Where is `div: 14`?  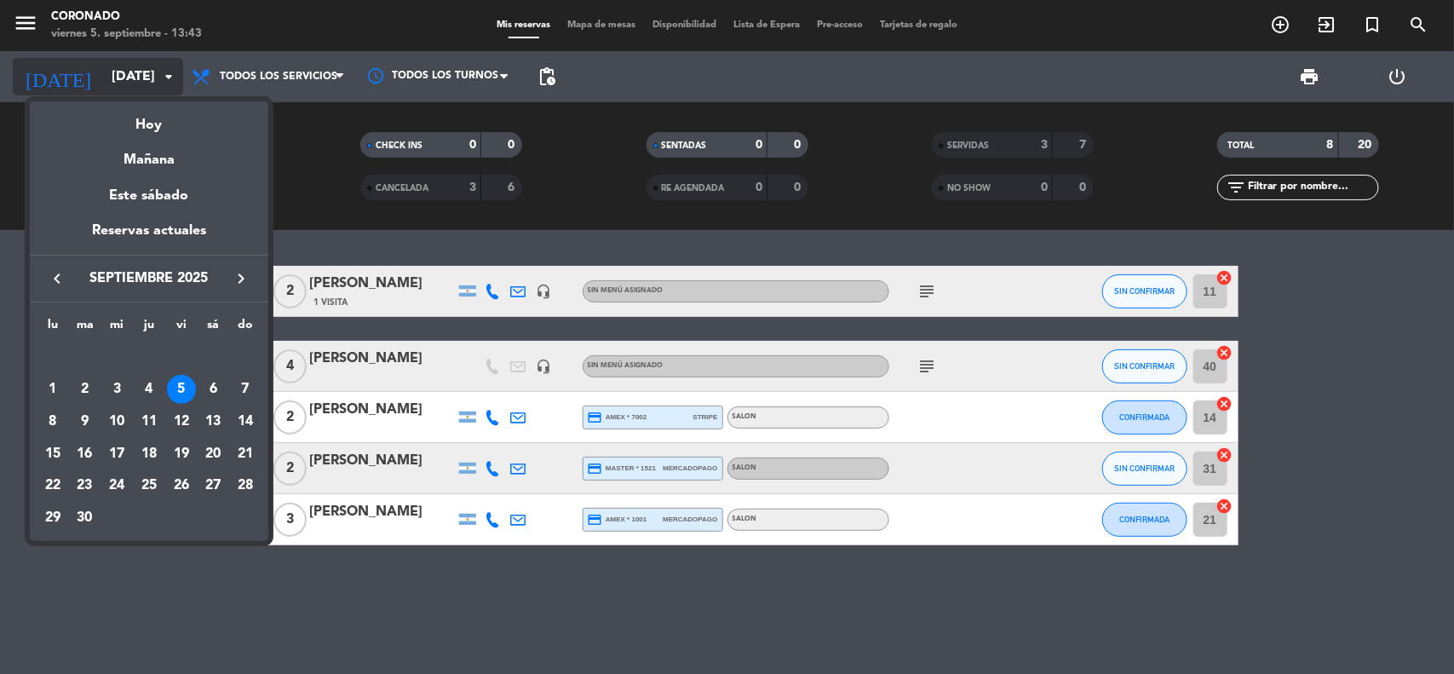 div: 14 is located at coordinates (245, 422).